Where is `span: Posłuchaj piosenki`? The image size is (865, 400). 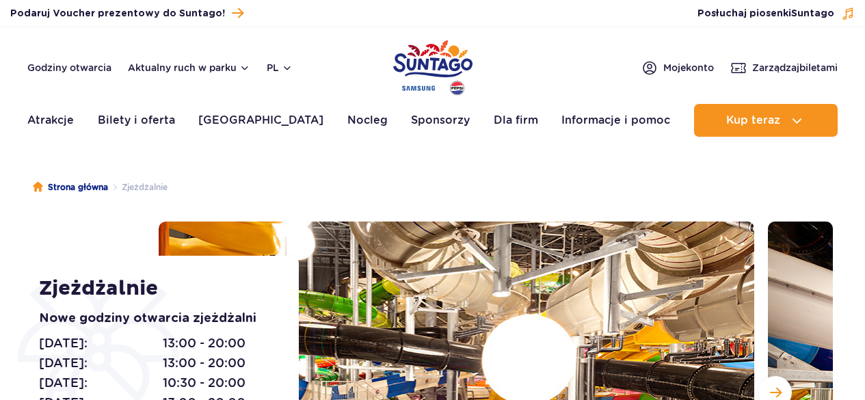
span: Posłuchaj piosenki is located at coordinates (766, 14).